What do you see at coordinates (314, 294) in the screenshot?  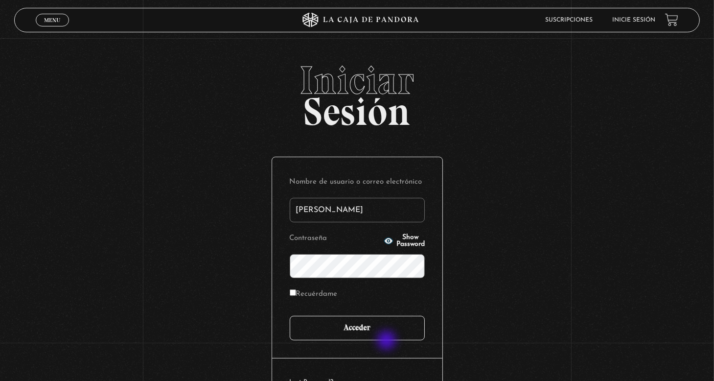 I see `label: Recuérdame` at bounding box center [314, 294].